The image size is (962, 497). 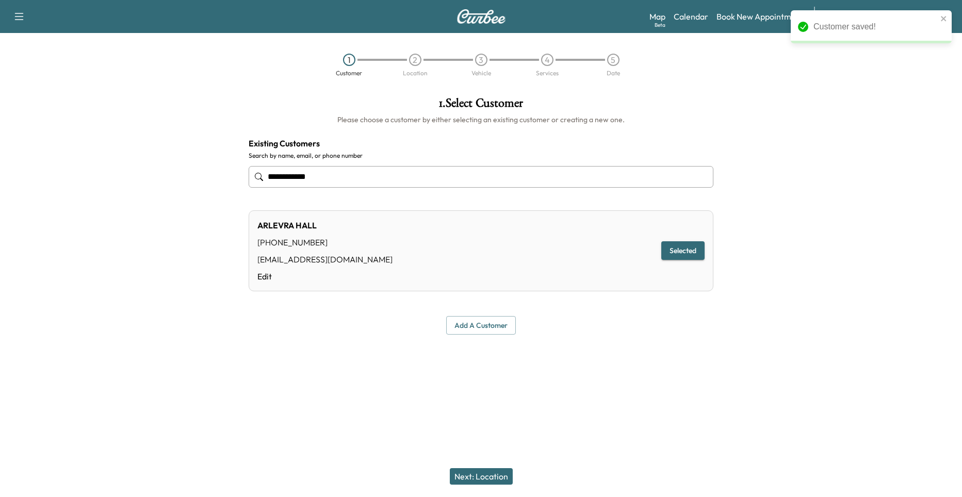 I want to click on div: Customer, so click(x=349, y=73).